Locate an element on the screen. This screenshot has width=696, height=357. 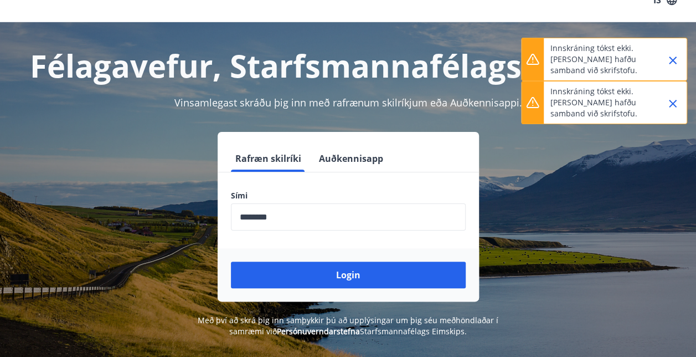
label: Sími is located at coordinates (348, 195).